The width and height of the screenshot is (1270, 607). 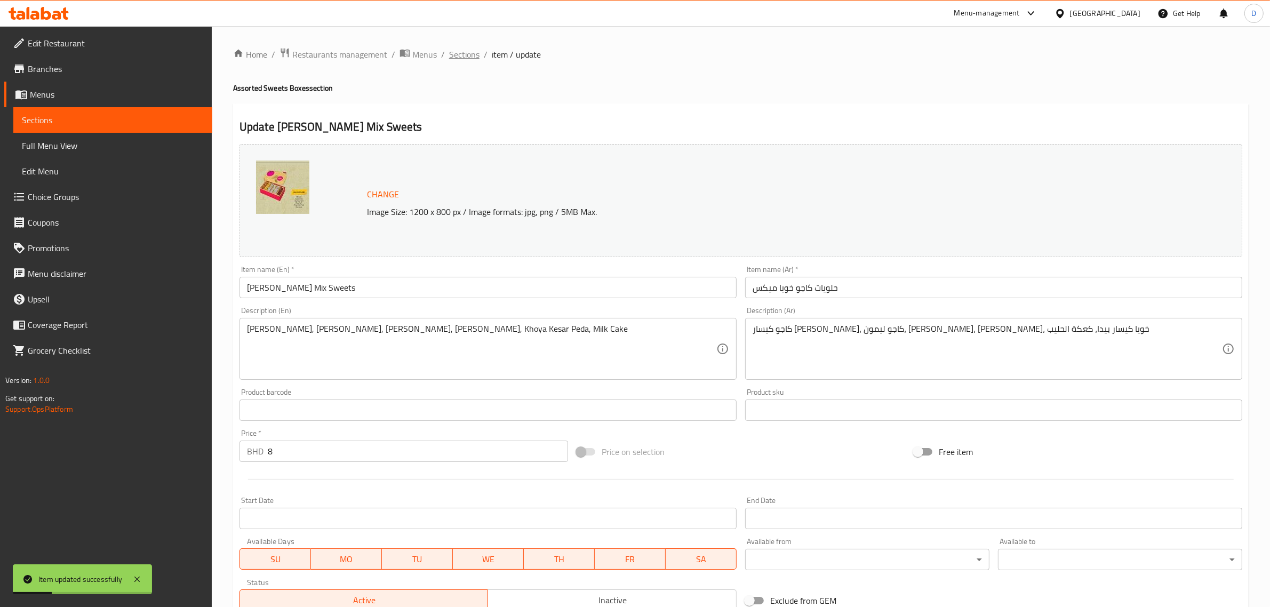 What do you see at coordinates (18, 380) in the screenshot?
I see `span: Version:` at bounding box center [18, 380].